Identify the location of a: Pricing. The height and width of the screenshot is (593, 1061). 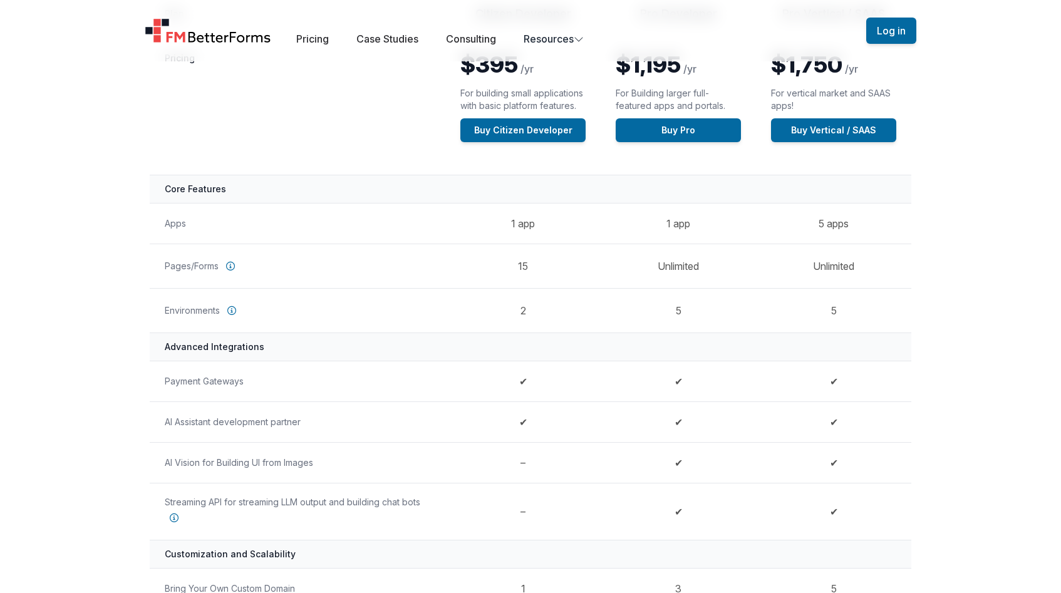
(312, 39).